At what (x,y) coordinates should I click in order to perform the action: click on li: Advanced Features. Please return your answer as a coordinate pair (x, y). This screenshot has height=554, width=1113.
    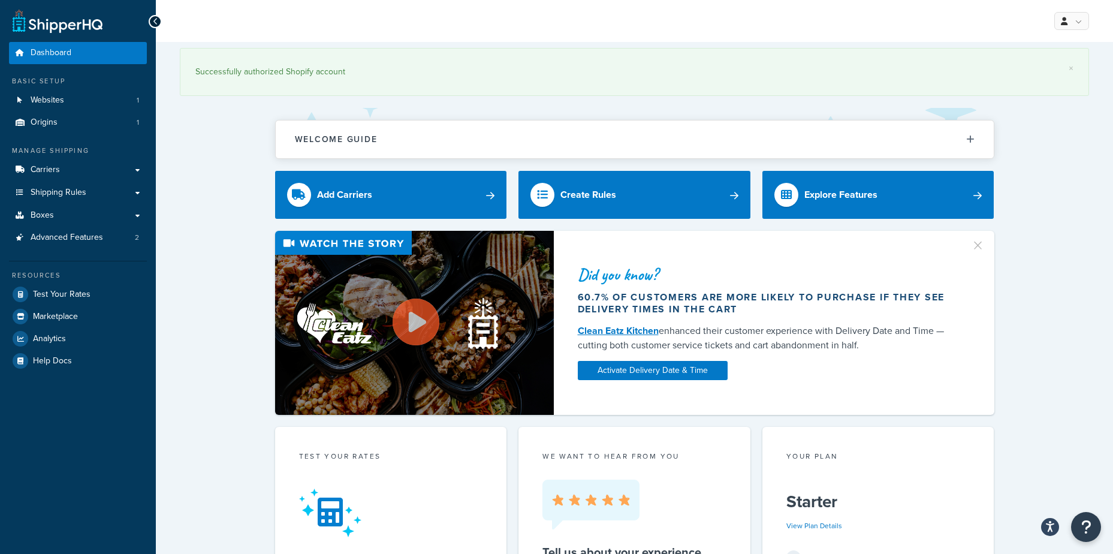
    Looking at the image, I should click on (78, 237).